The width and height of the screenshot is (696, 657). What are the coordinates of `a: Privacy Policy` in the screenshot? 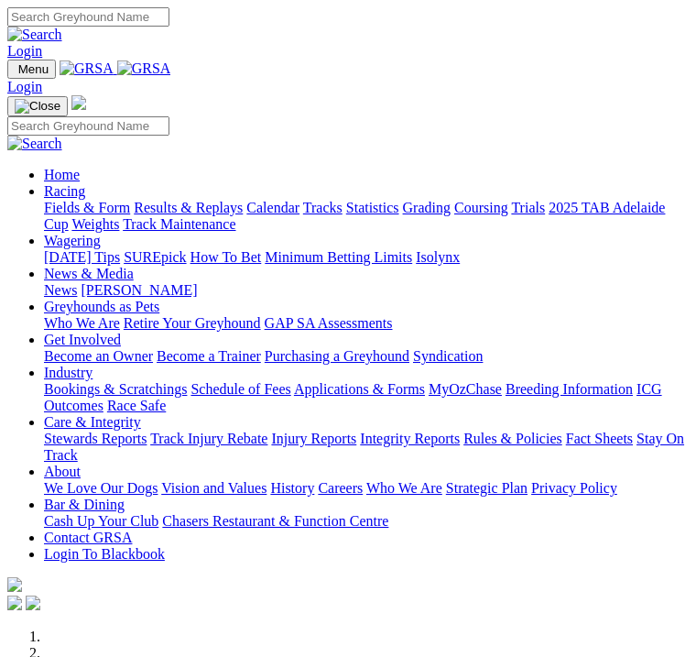 It's located at (574, 487).